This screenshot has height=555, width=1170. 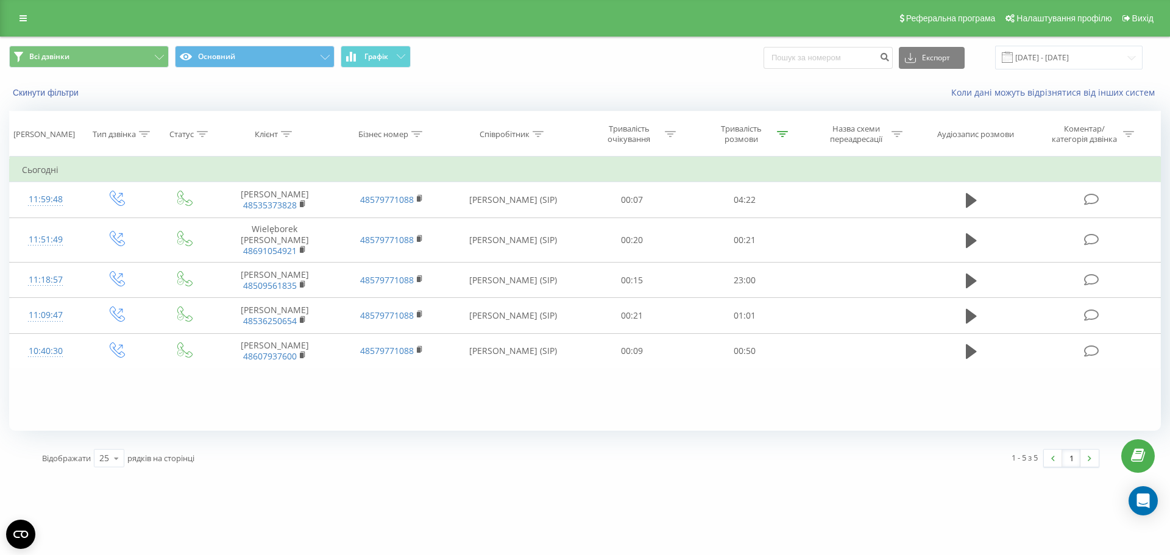 I want to click on button: Open CMP widget, so click(x=21, y=535).